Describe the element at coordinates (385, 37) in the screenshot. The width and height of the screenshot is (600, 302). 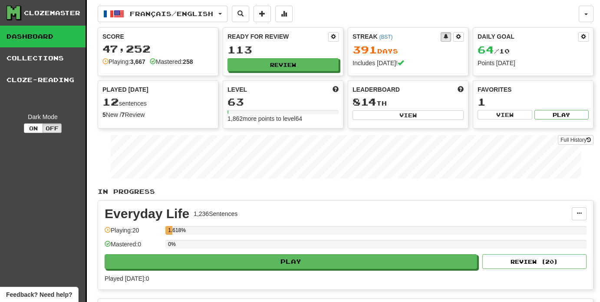
I see `a: (BST)` at that location.